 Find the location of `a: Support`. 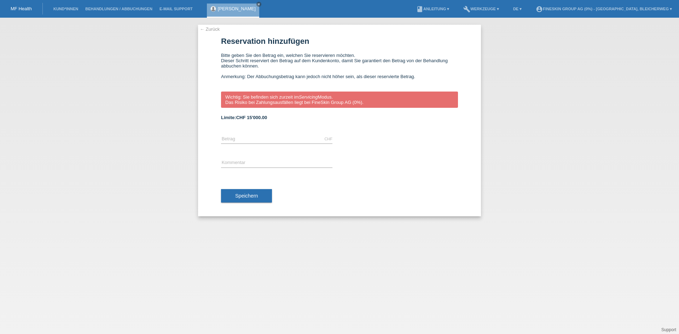

a: Support is located at coordinates (669, 330).